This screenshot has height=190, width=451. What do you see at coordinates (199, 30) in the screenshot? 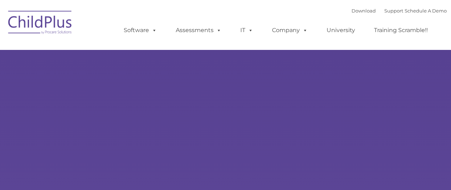
I see `a: Assessments` at bounding box center [199, 30].